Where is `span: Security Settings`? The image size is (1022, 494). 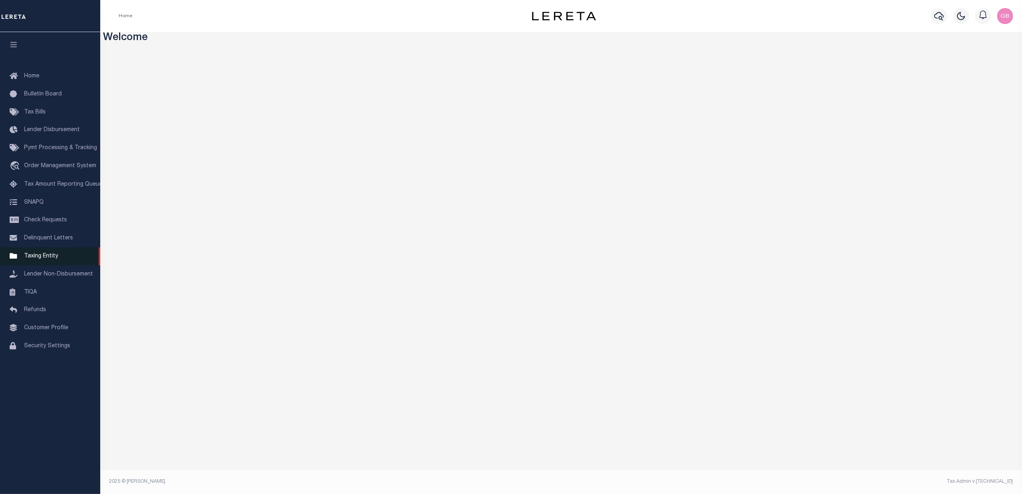
span: Security Settings is located at coordinates (47, 346).